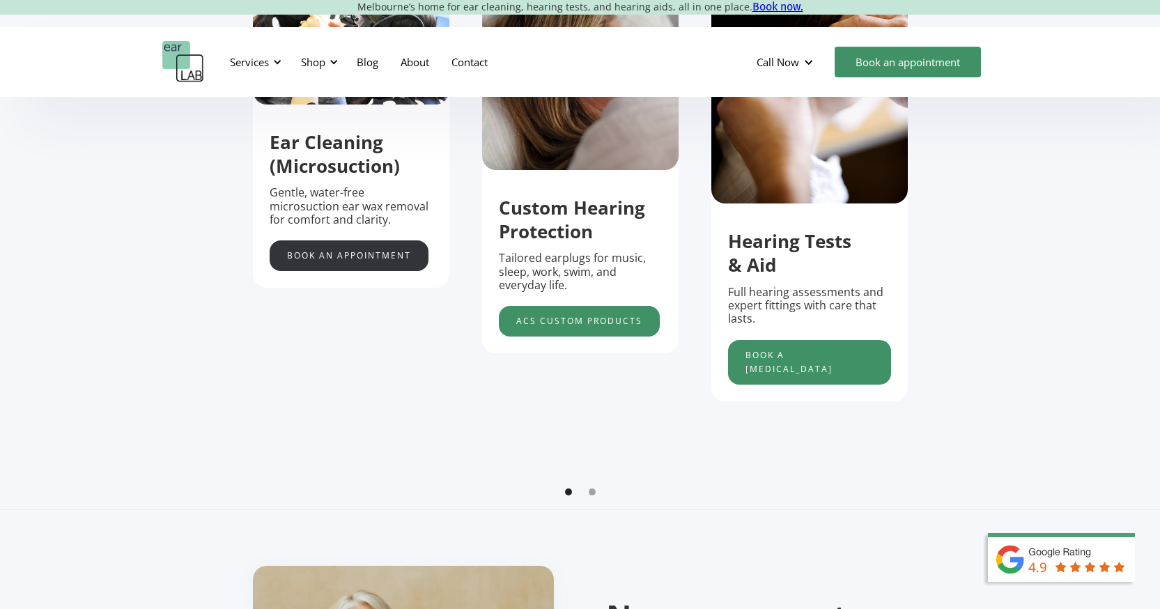 The image size is (1160, 609). I want to click on a: About, so click(415, 62).